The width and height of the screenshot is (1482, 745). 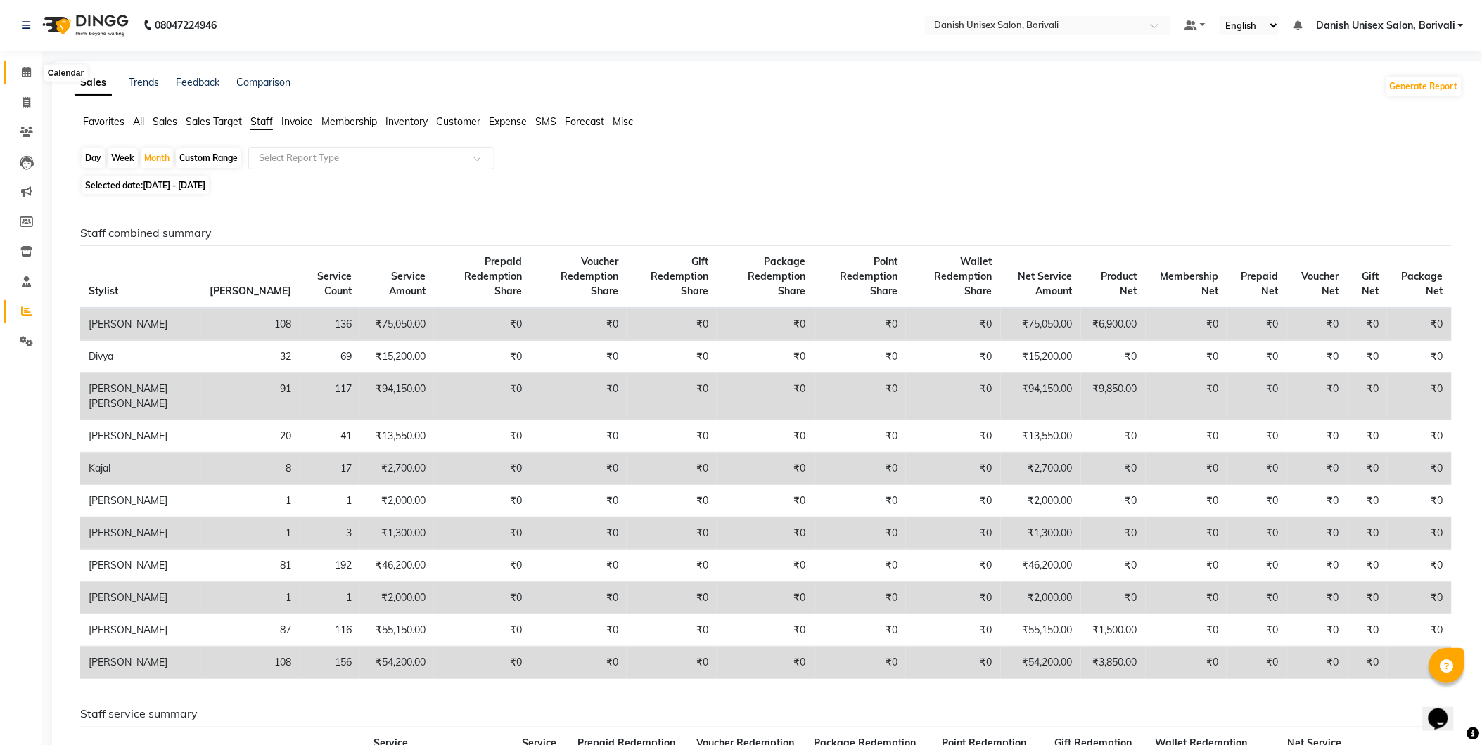 What do you see at coordinates (145, 185) in the screenshot?
I see `span: Selected date:` at bounding box center [145, 185].